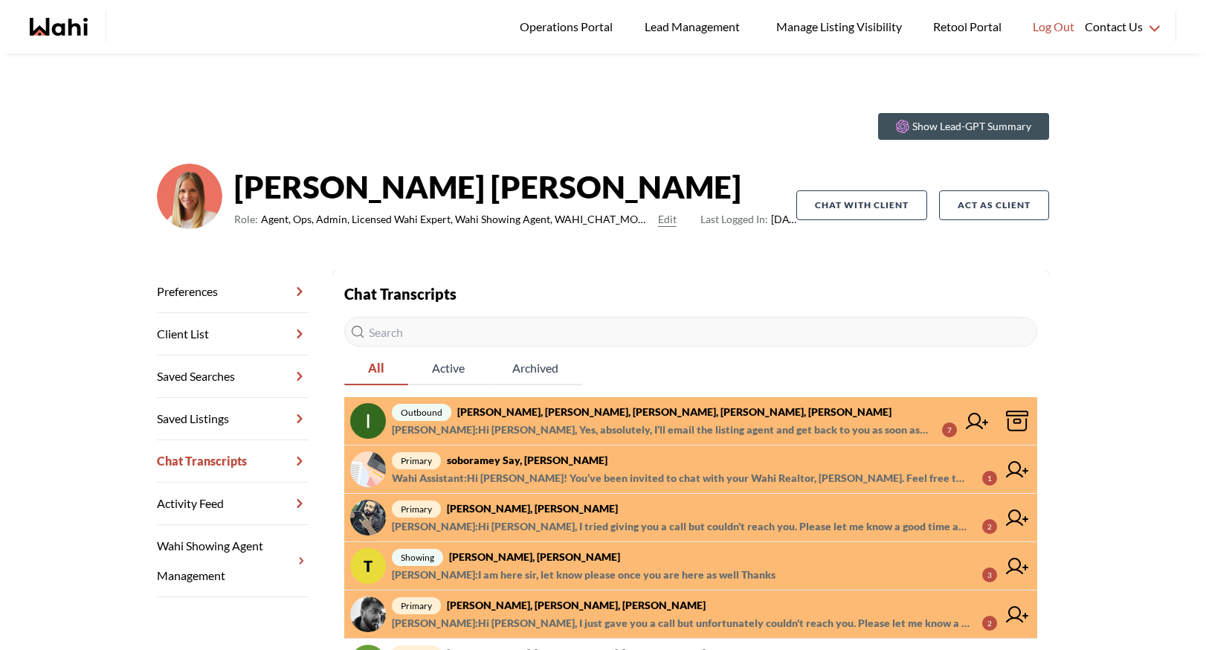 The image size is (1206, 650). I want to click on span: Log Out, so click(1053, 27).